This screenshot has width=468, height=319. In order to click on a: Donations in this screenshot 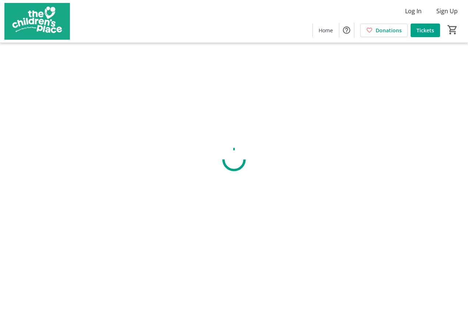, I will do `click(384, 30)`.